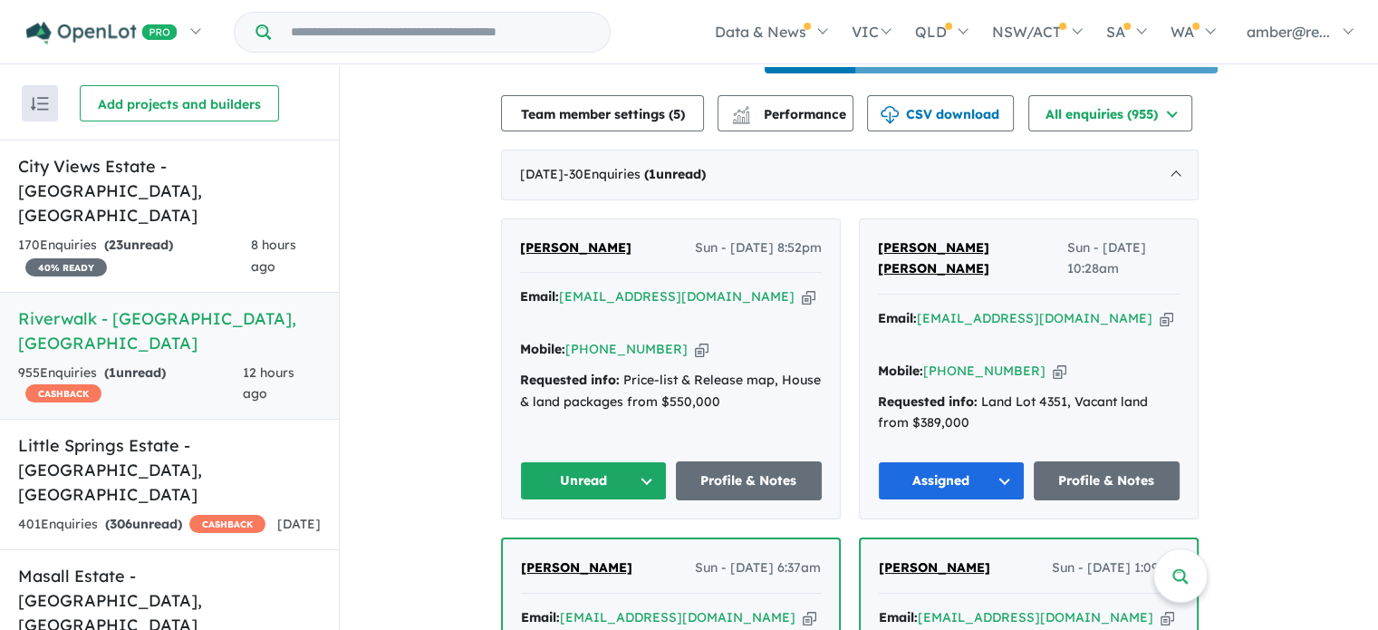 This screenshot has height=630, width=1378. What do you see at coordinates (134, 256) in the screenshot?
I see `div: 170 Enquir ies` at bounding box center [134, 256].